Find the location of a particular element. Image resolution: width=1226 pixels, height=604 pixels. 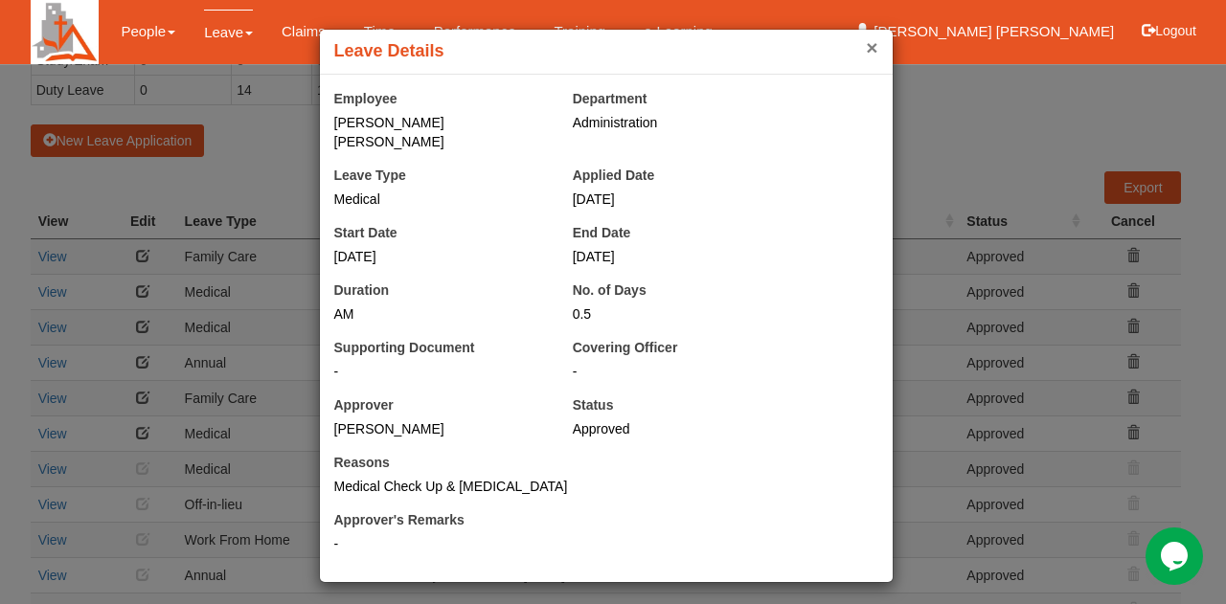

label: Status is located at coordinates (593, 405).